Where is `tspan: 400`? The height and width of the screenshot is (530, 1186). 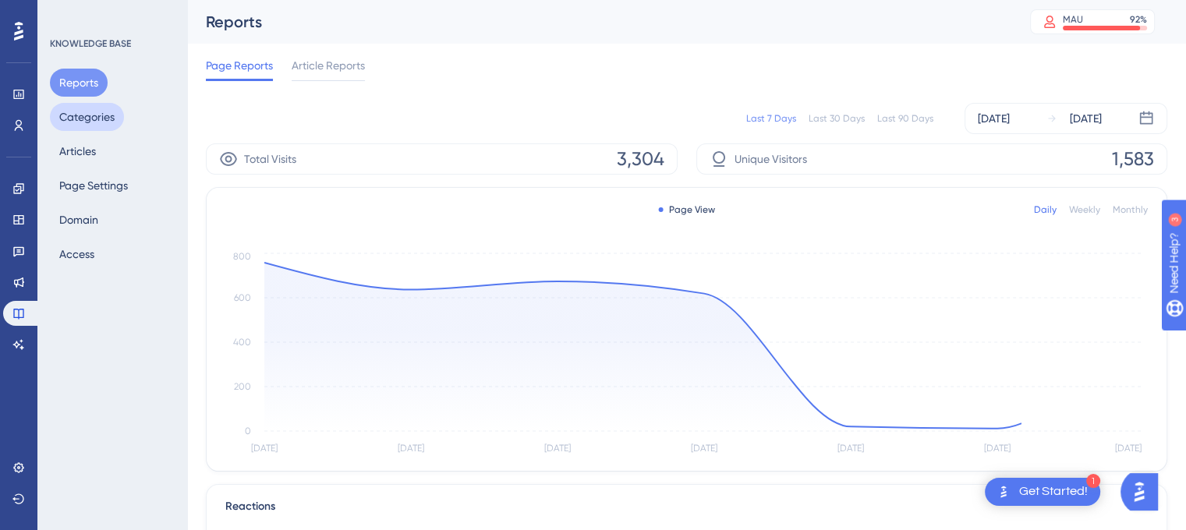
tspan: 400 is located at coordinates (242, 342).